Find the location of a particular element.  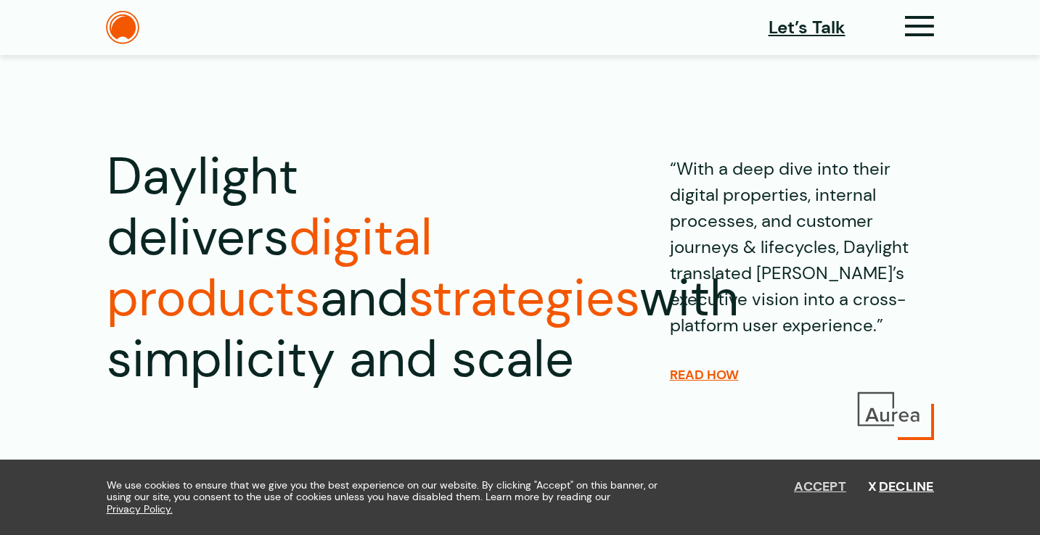

span: READ HOW is located at coordinates (704, 375).